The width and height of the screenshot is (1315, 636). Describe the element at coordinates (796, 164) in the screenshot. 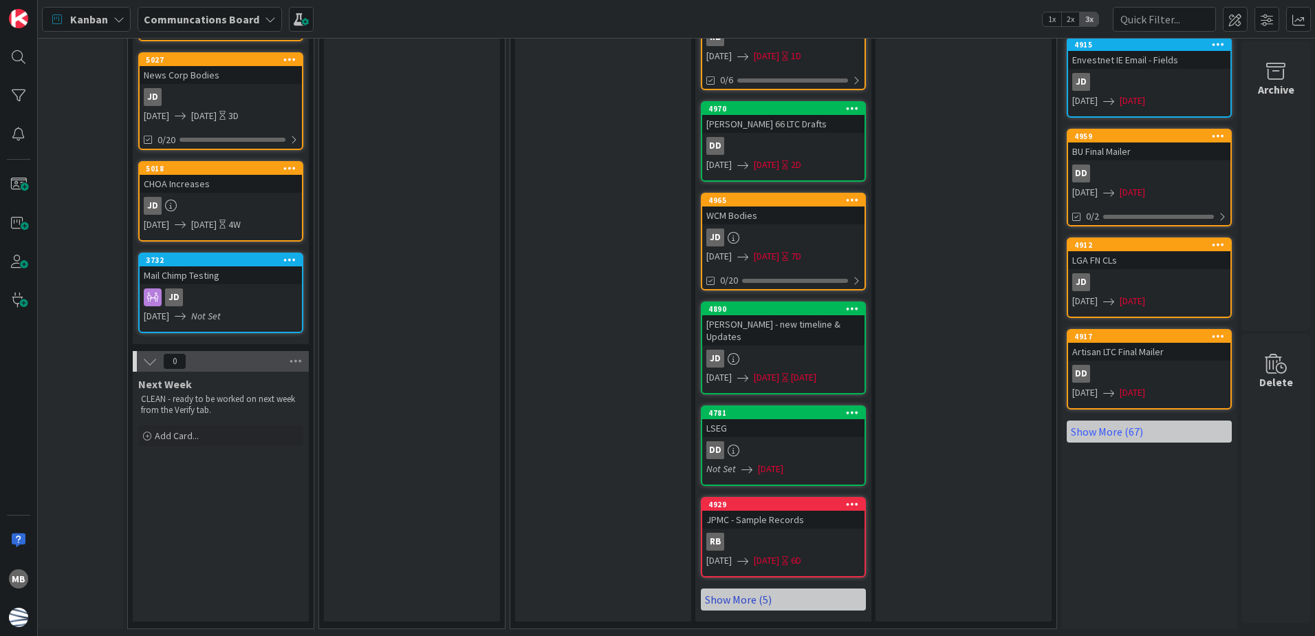

I see `div: 2D` at that location.